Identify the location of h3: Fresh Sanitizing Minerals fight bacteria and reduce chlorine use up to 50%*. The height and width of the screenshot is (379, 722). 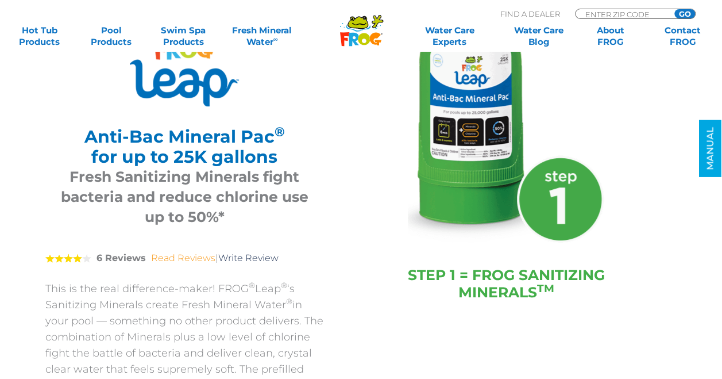
(184, 197).